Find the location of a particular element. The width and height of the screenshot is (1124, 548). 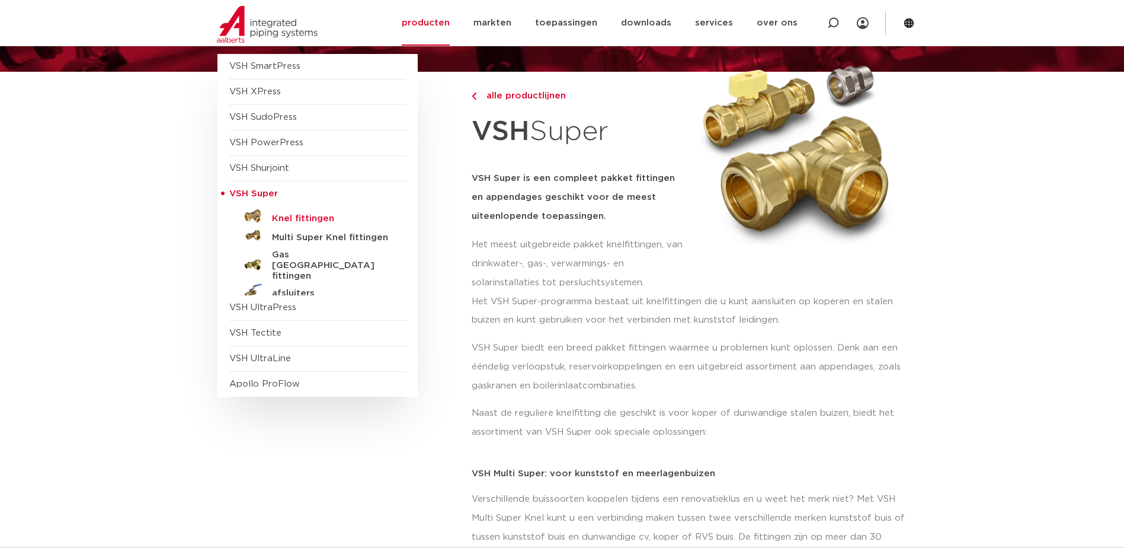

a: Multi Super Knel fittingen is located at coordinates (318, 235).